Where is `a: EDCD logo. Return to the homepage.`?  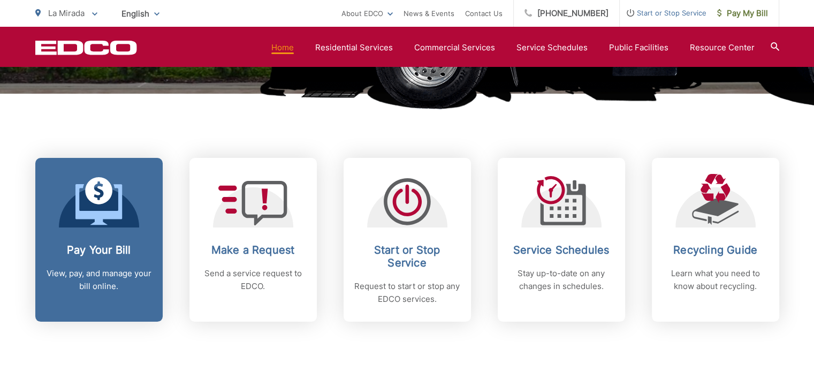
a: EDCD logo. Return to the homepage. is located at coordinates (86, 48).